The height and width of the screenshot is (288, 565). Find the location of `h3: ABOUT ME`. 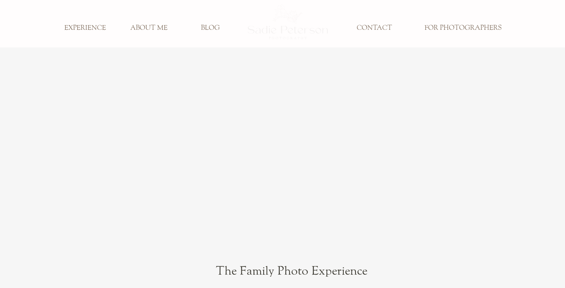

h3: ABOUT ME is located at coordinates (149, 28).